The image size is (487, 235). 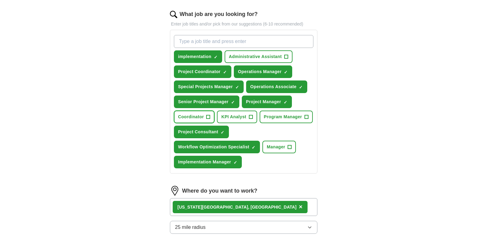 What do you see at coordinates (204, 162) in the screenshot?
I see `span: Implementation Manager` at bounding box center [204, 162].